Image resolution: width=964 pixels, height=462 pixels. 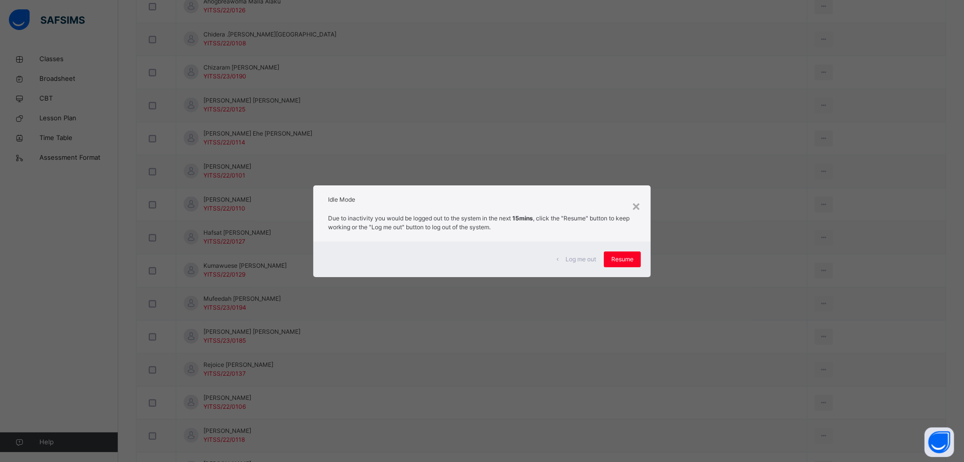 What do you see at coordinates (940, 442) in the screenshot?
I see `button: Open asap` at bounding box center [940, 442].